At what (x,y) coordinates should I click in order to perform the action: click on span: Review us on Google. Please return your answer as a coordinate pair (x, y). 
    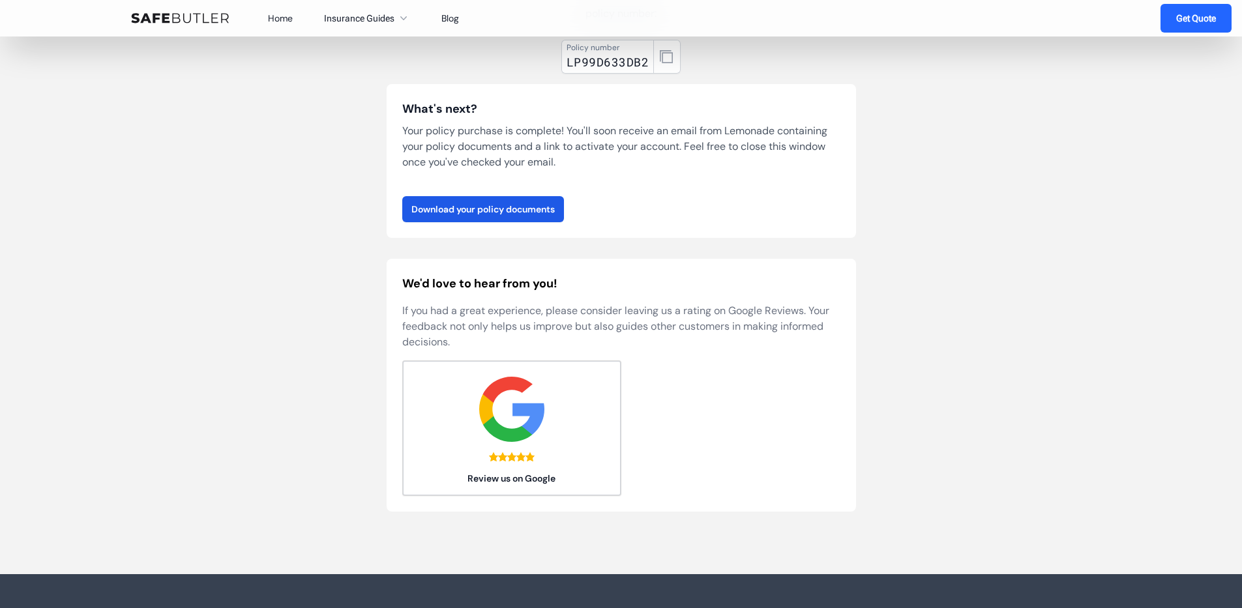
    Looking at the image, I should click on (512, 478).